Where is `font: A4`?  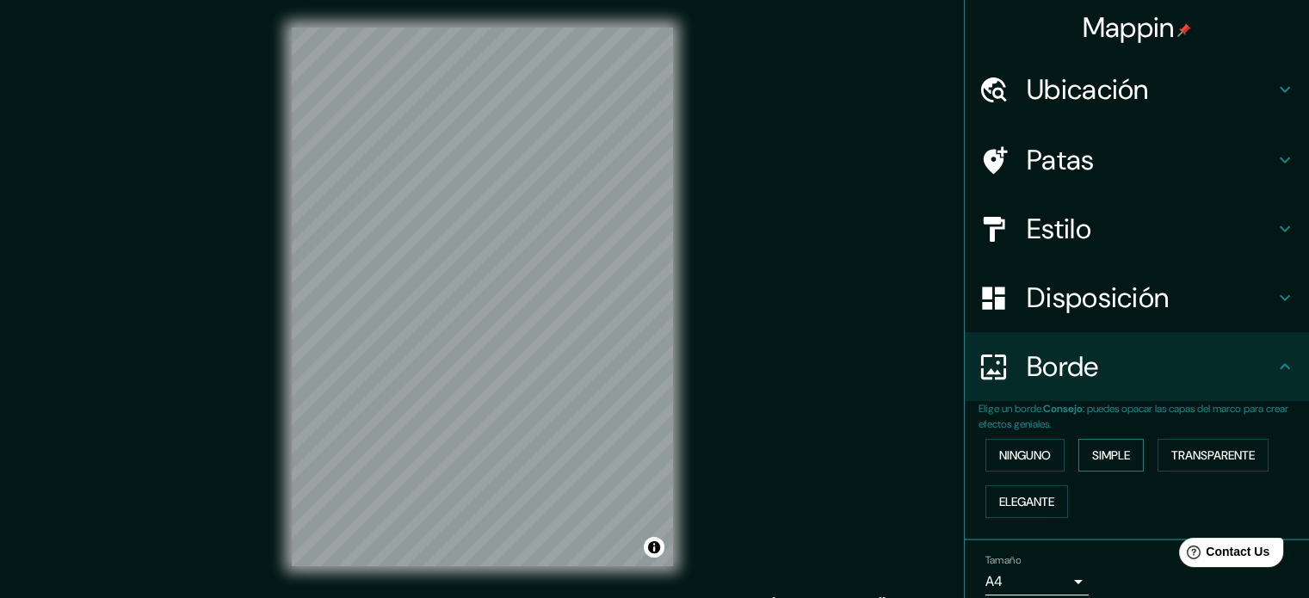 font: A4 is located at coordinates (994, 581).